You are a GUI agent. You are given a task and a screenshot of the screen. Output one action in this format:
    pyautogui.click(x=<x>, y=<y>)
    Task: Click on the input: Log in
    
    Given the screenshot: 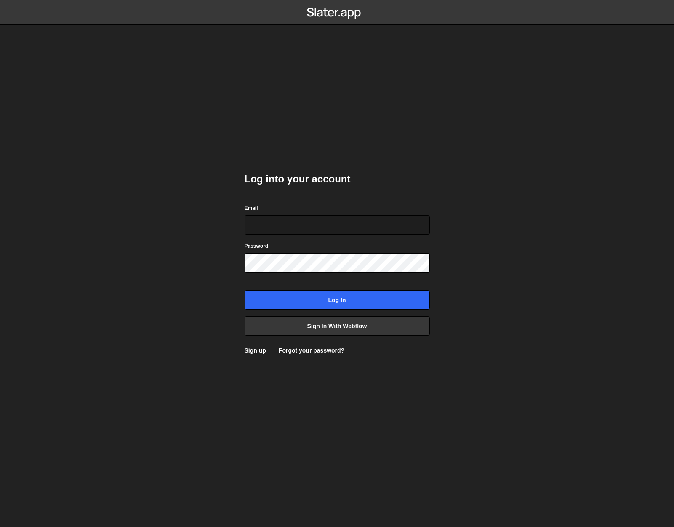 What is the action you would take?
    pyautogui.click(x=337, y=300)
    